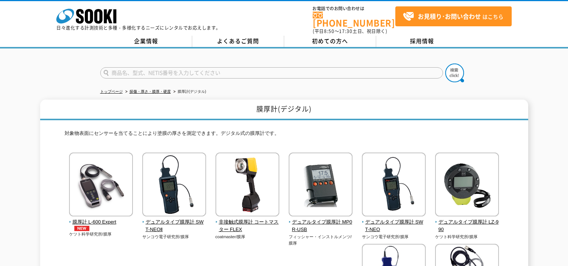  I want to click on img: デュアルタイプ膜厚計 MP0R-USB, so click(321, 185).